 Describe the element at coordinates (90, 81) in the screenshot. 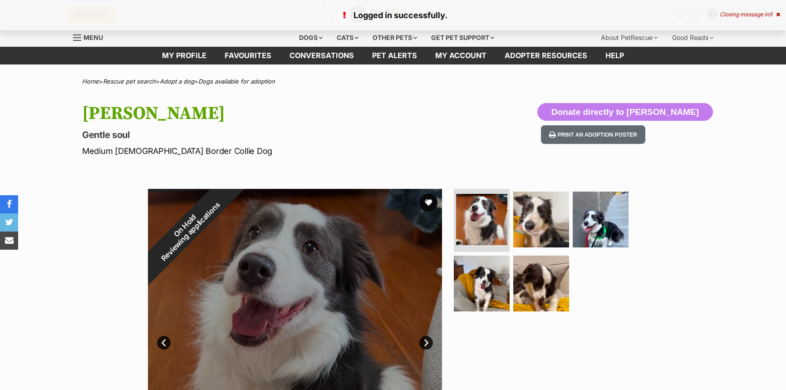

I see `a: Home` at that location.